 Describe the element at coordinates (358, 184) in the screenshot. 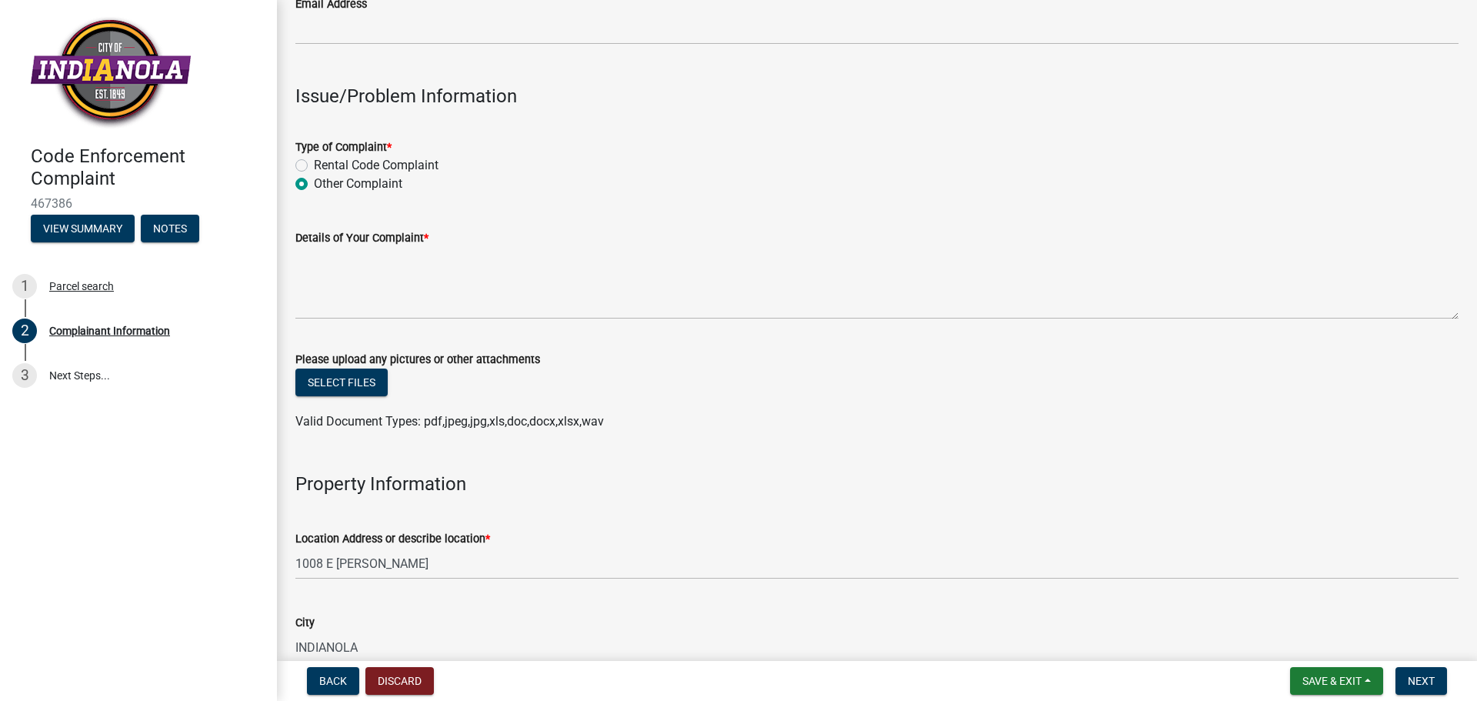

I see `label: Other Complaint` at that location.